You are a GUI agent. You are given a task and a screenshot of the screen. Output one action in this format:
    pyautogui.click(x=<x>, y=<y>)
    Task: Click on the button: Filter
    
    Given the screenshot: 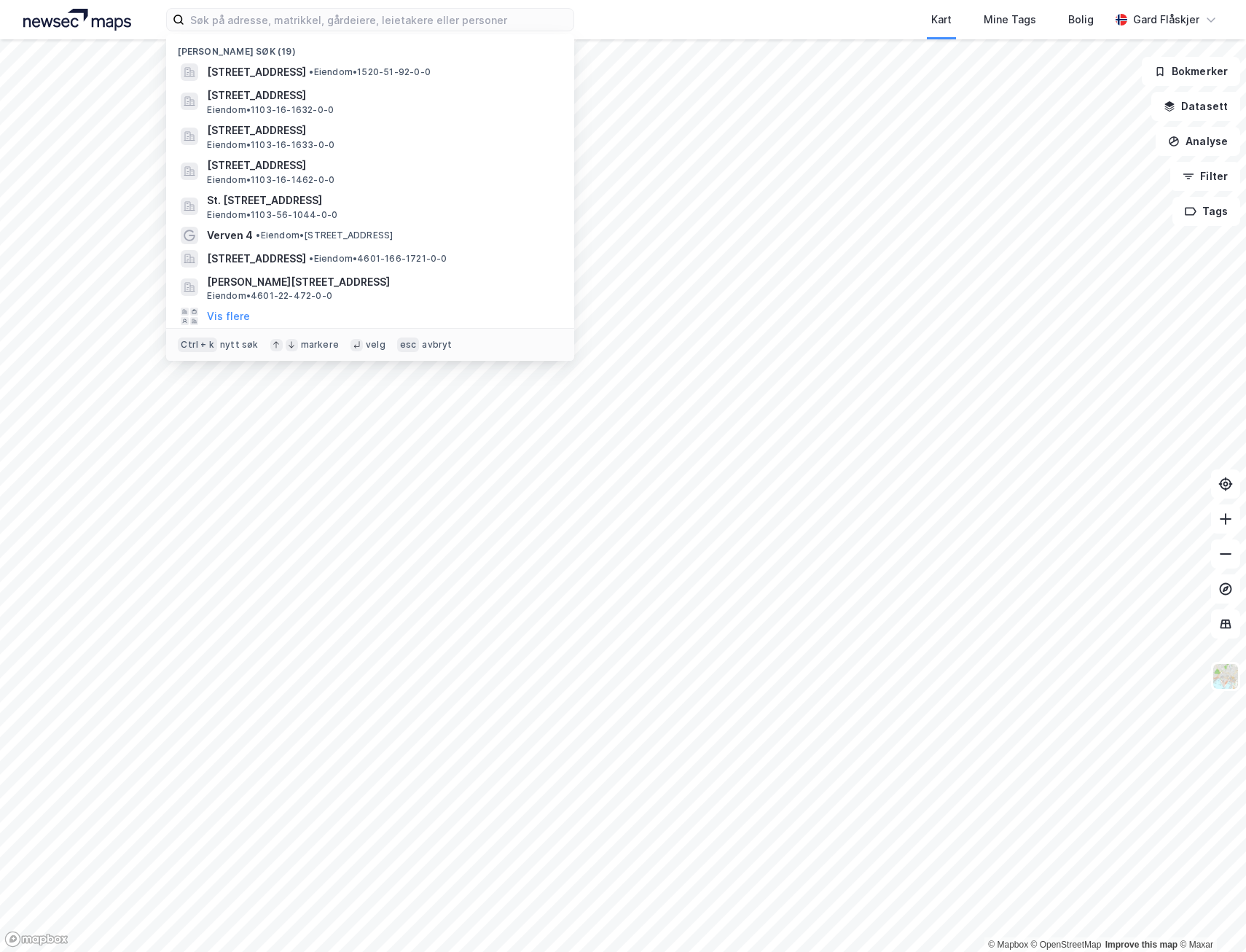 What is the action you would take?
    pyautogui.click(x=1205, y=176)
    